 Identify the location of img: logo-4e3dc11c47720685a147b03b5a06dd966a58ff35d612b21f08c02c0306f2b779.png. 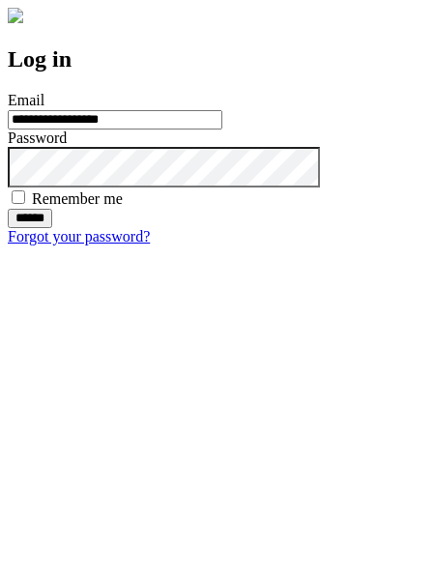
(15, 15).